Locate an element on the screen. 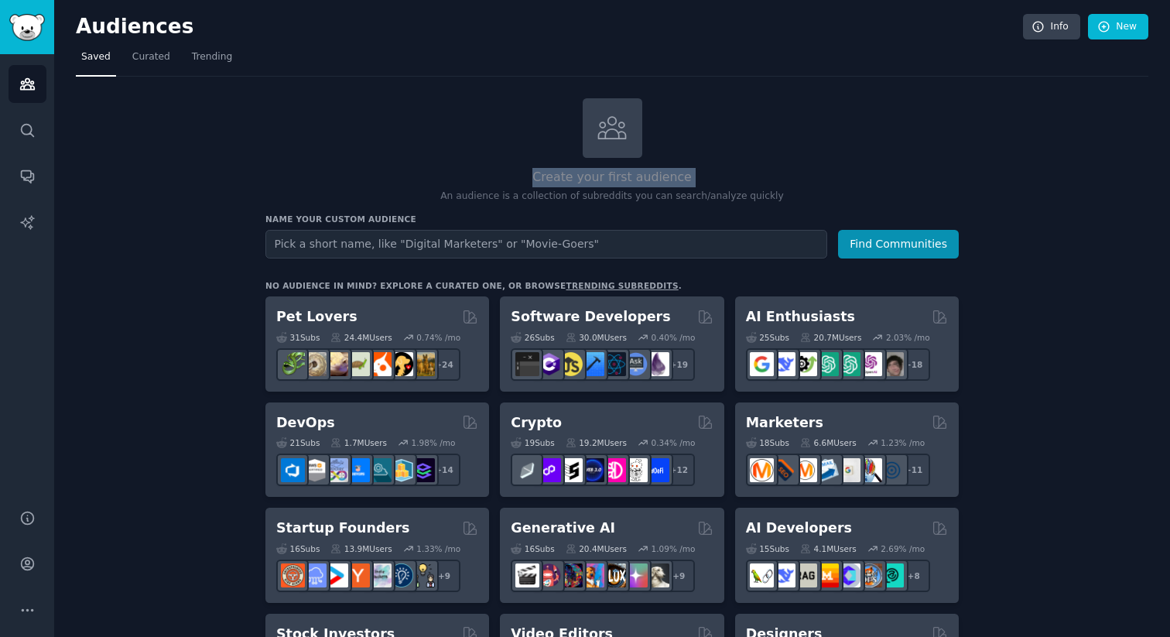 The width and height of the screenshot is (1170, 637). img: CryptoNews is located at coordinates (635, 470).